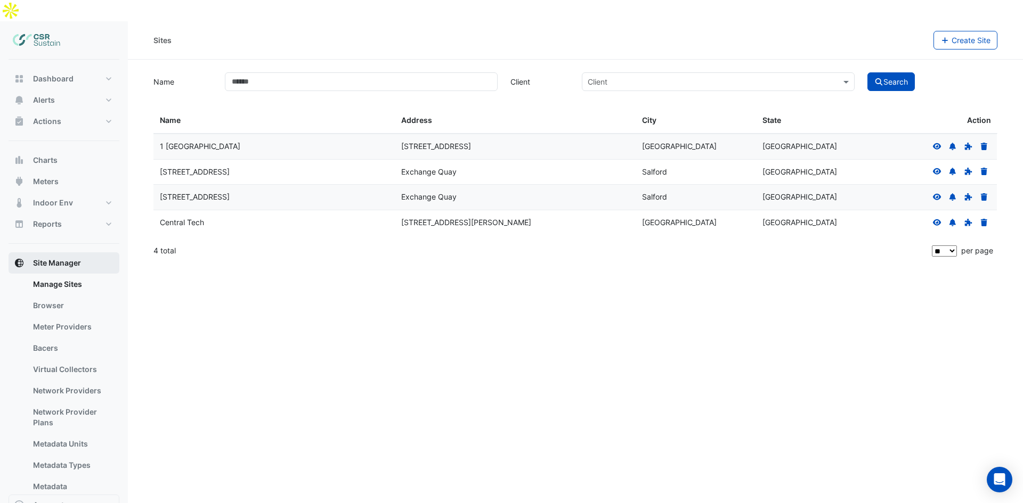  Describe the element at coordinates (72, 466) in the screenshot. I see `a: Metadata Types` at that location.